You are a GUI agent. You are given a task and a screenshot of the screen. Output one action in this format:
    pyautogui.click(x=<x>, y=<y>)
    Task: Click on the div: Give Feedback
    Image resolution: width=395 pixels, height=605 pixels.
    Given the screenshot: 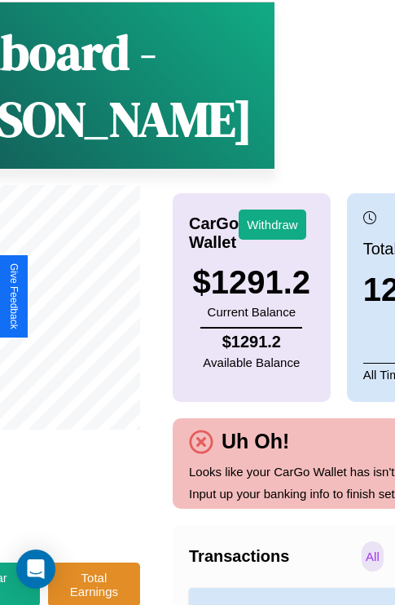 What is the action you would take?
    pyautogui.click(x=14, y=296)
    